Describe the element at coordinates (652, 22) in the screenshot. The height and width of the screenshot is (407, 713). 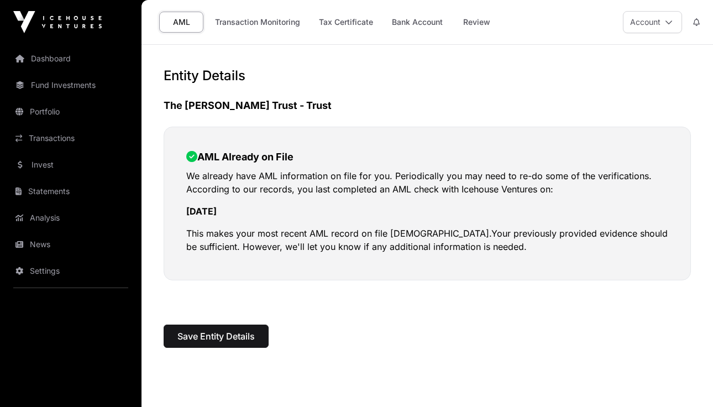
I see `button: Account` at that location.